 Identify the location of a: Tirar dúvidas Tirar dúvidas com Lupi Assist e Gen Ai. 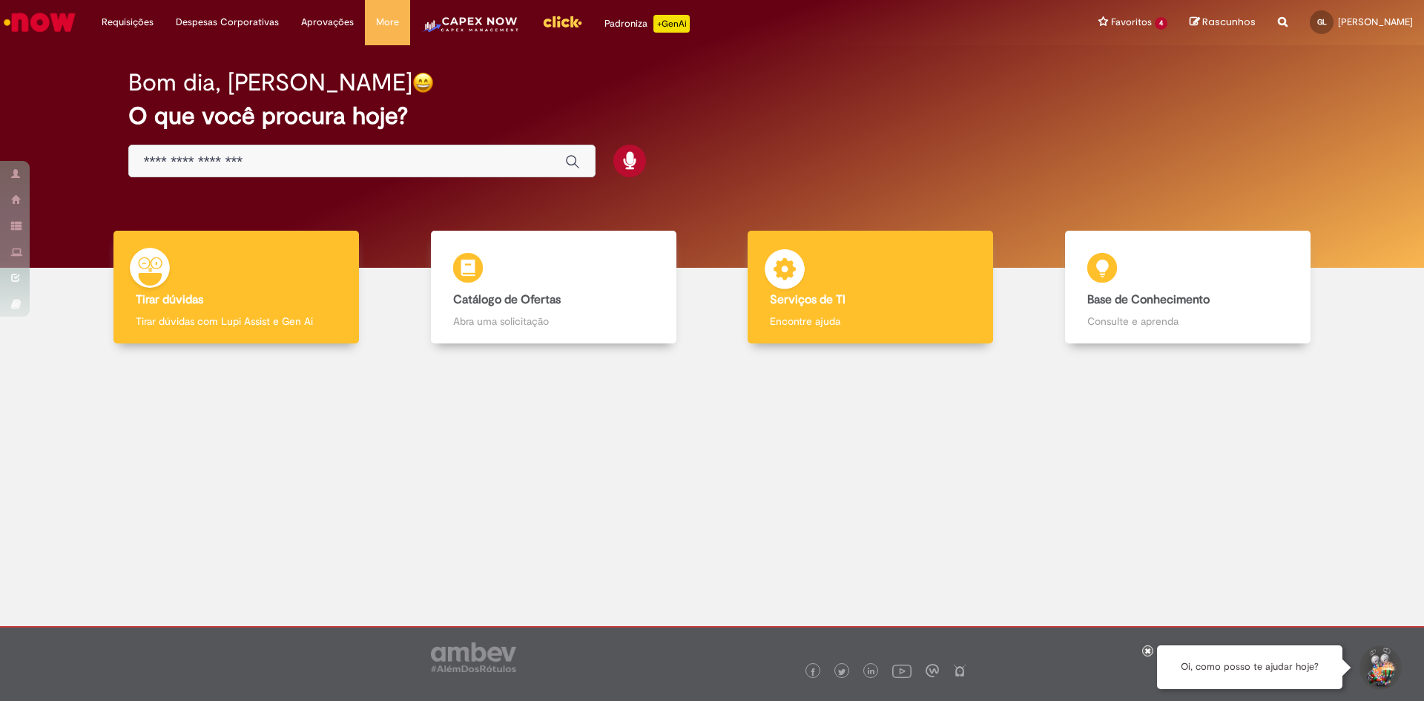
(237, 287).